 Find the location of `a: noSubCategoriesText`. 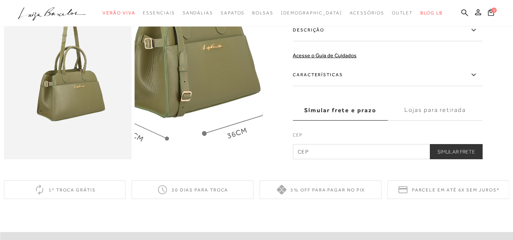

a: noSubCategoriesText is located at coordinates (311, 13).